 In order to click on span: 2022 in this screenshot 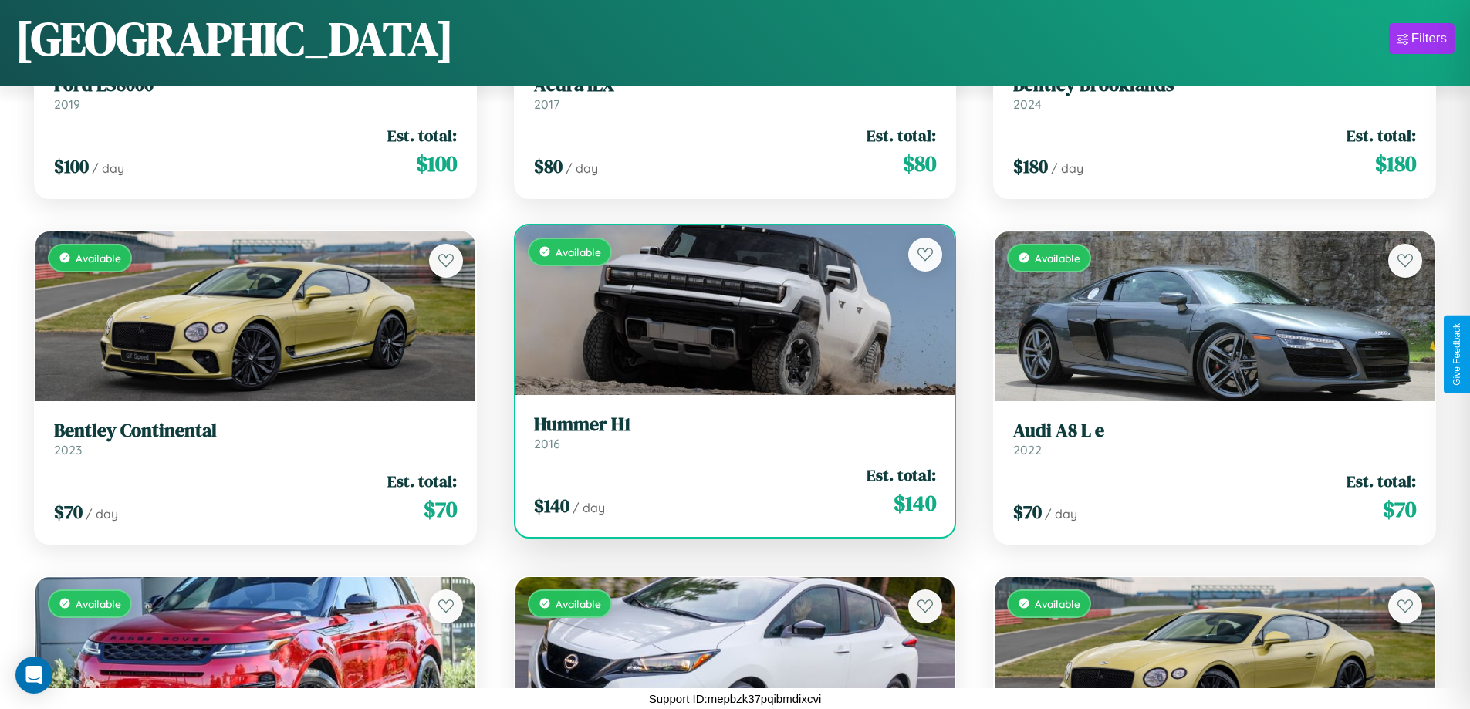, I will do `click(1027, 450)`.